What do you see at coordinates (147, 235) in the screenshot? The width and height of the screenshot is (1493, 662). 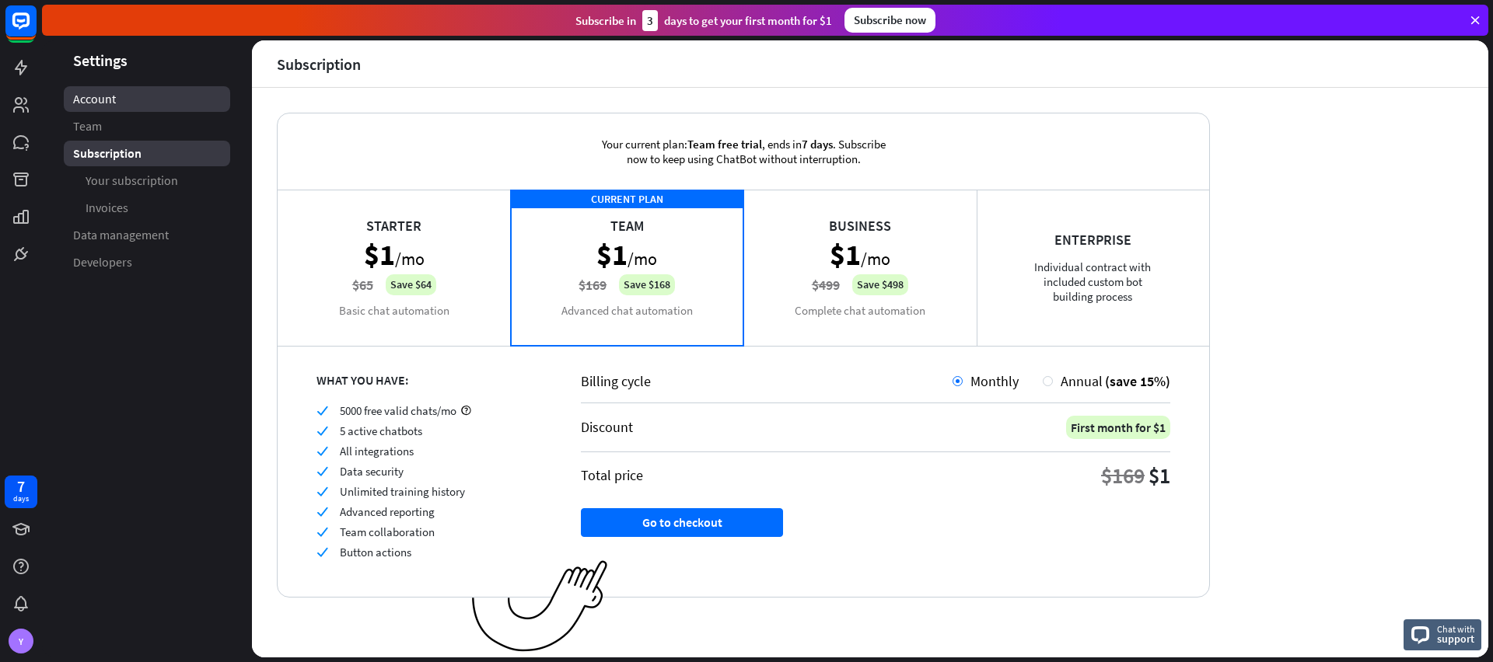 I see `a: Data management` at bounding box center [147, 235].